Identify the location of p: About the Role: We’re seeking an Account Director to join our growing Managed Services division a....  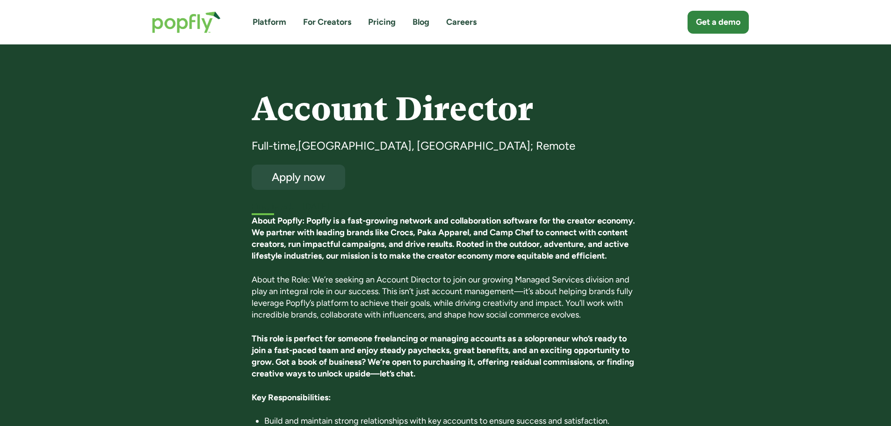
(445, 297).